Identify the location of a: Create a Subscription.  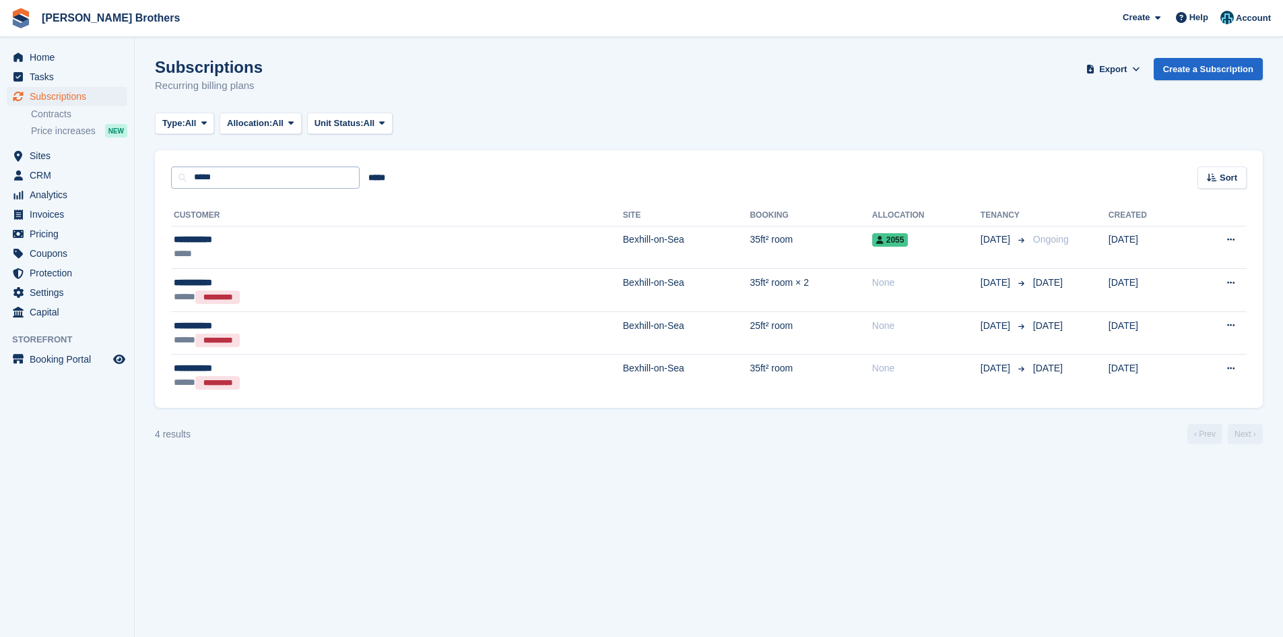
(1208, 69).